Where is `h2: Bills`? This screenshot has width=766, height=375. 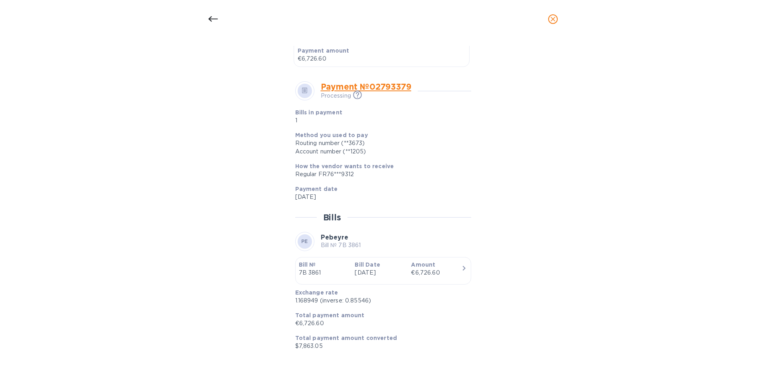
h2: Bills is located at coordinates (332, 217).